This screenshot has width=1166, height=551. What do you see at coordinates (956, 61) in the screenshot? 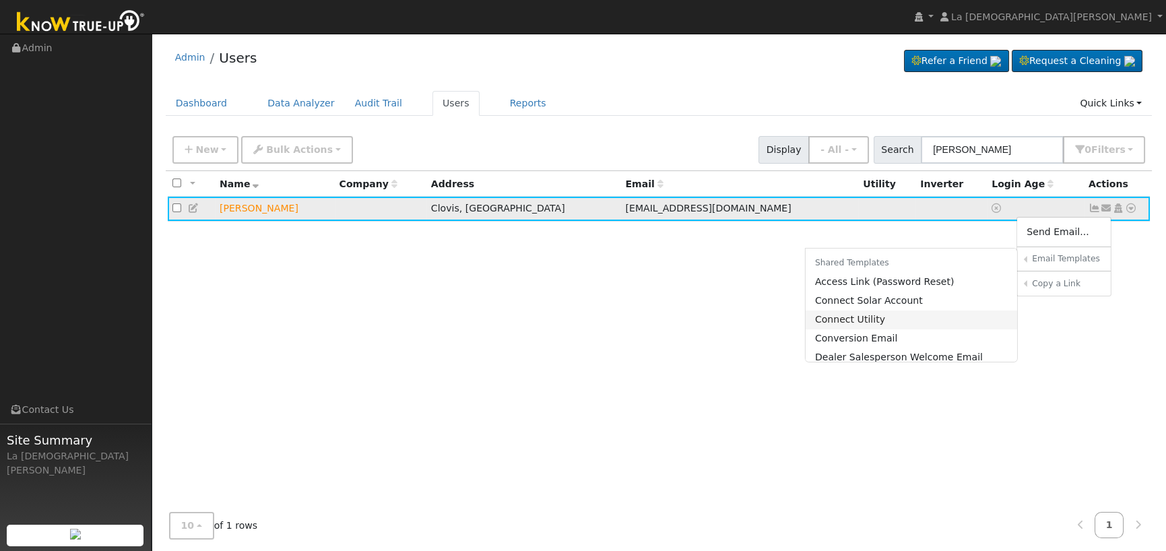
I see `a: Refer a Friend` at bounding box center [956, 61].